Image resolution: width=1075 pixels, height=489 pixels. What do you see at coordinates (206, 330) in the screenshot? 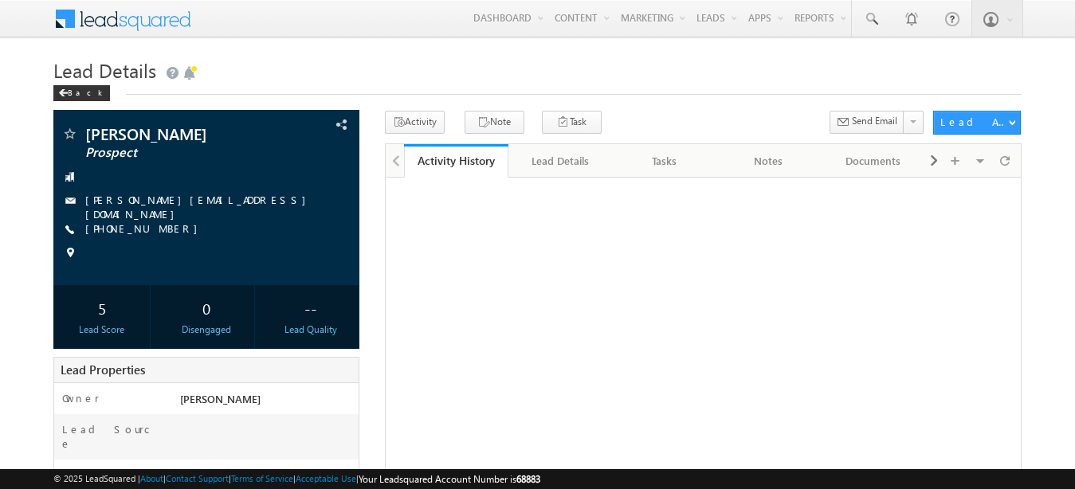
I see `div: Disengaged` at bounding box center [206, 330].